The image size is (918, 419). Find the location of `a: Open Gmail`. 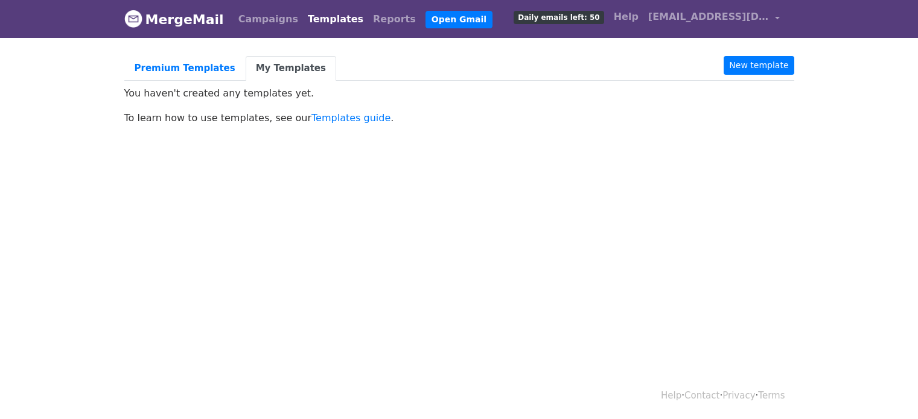

a: Open Gmail is located at coordinates (458, 19).